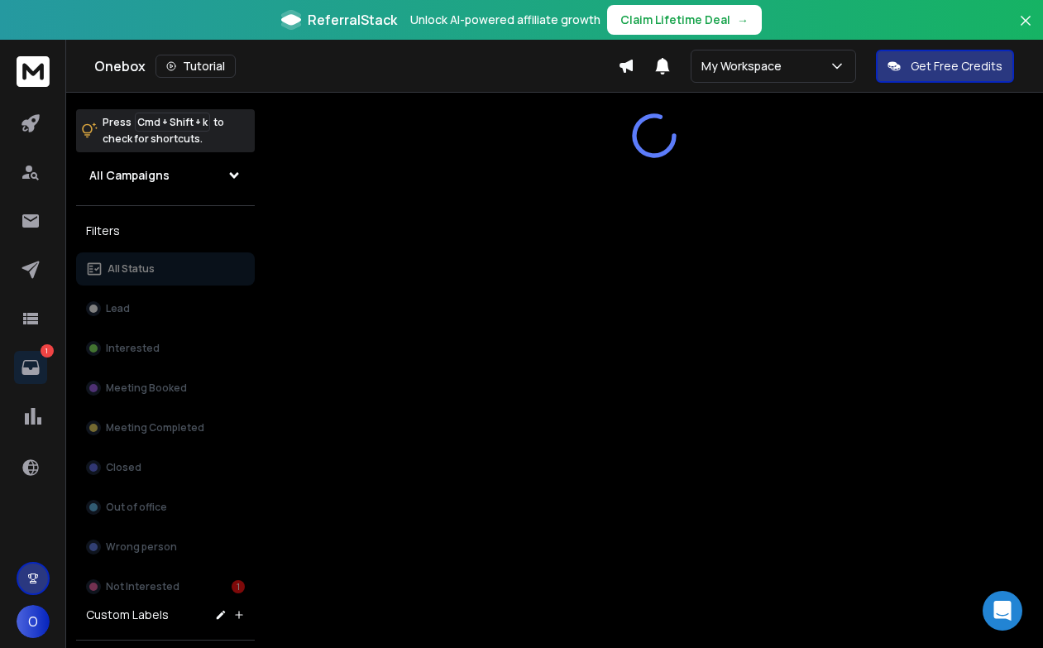  What do you see at coordinates (172, 122) in the screenshot?
I see `span: Cmd + Shift + k` at bounding box center [172, 122].